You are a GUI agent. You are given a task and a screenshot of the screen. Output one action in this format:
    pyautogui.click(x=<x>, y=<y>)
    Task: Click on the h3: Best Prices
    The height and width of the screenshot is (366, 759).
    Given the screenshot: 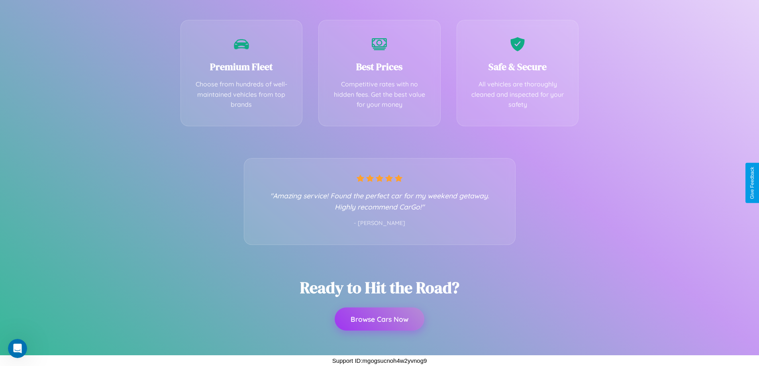 What is the action you would take?
    pyautogui.click(x=379, y=67)
    